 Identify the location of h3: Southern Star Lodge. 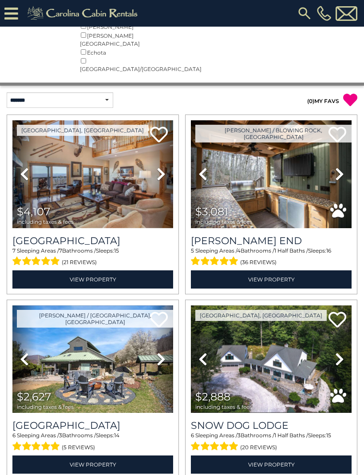
(93, 241).